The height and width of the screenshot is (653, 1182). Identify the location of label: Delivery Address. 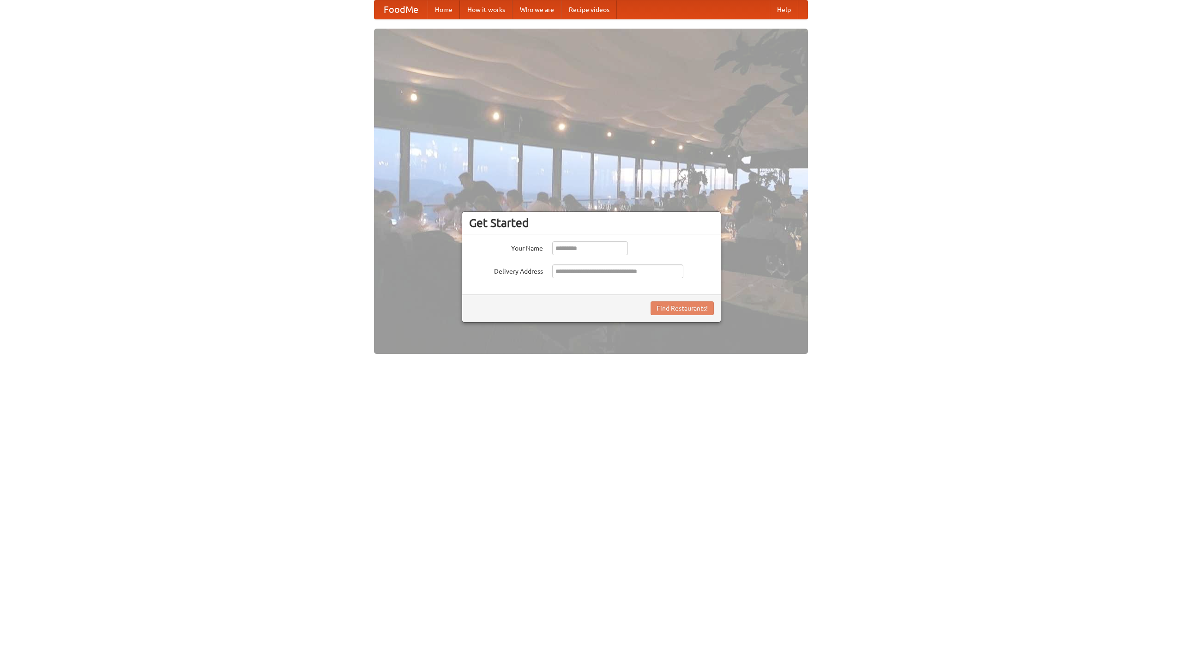
(506, 270).